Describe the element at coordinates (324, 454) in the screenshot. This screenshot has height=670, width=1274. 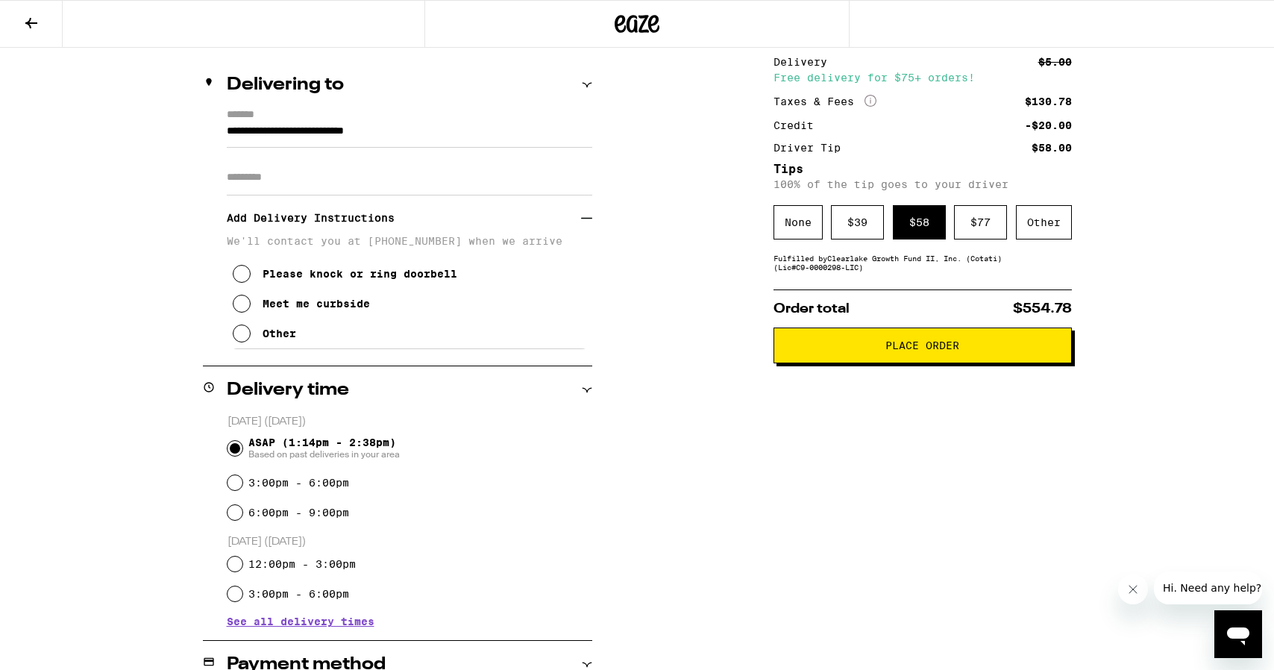
I see `span: Based on past deliveries in your area` at that location.